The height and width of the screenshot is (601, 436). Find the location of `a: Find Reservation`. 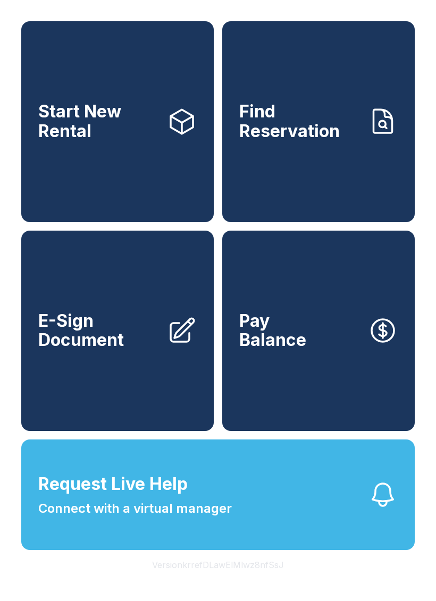

a: Find Reservation is located at coordinates (318, 122).